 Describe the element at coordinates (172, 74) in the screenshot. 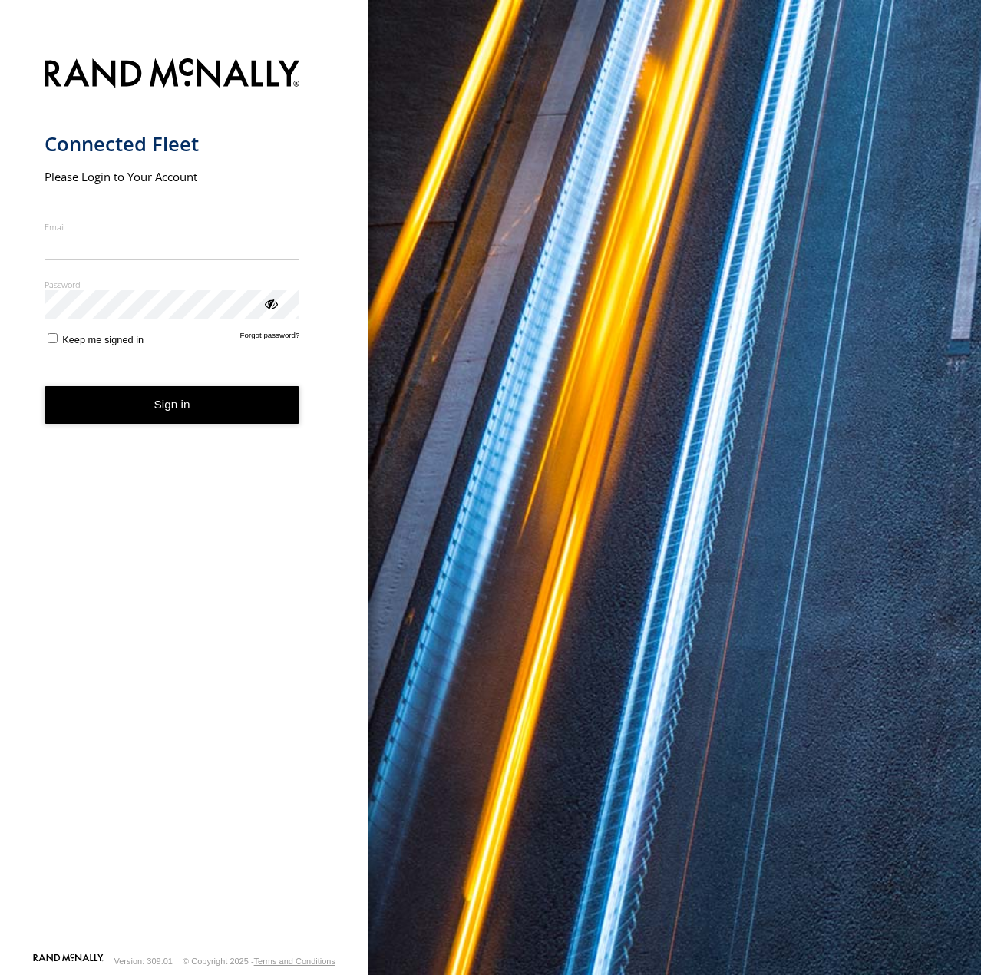

I see `img: Rand McNally` at that location.